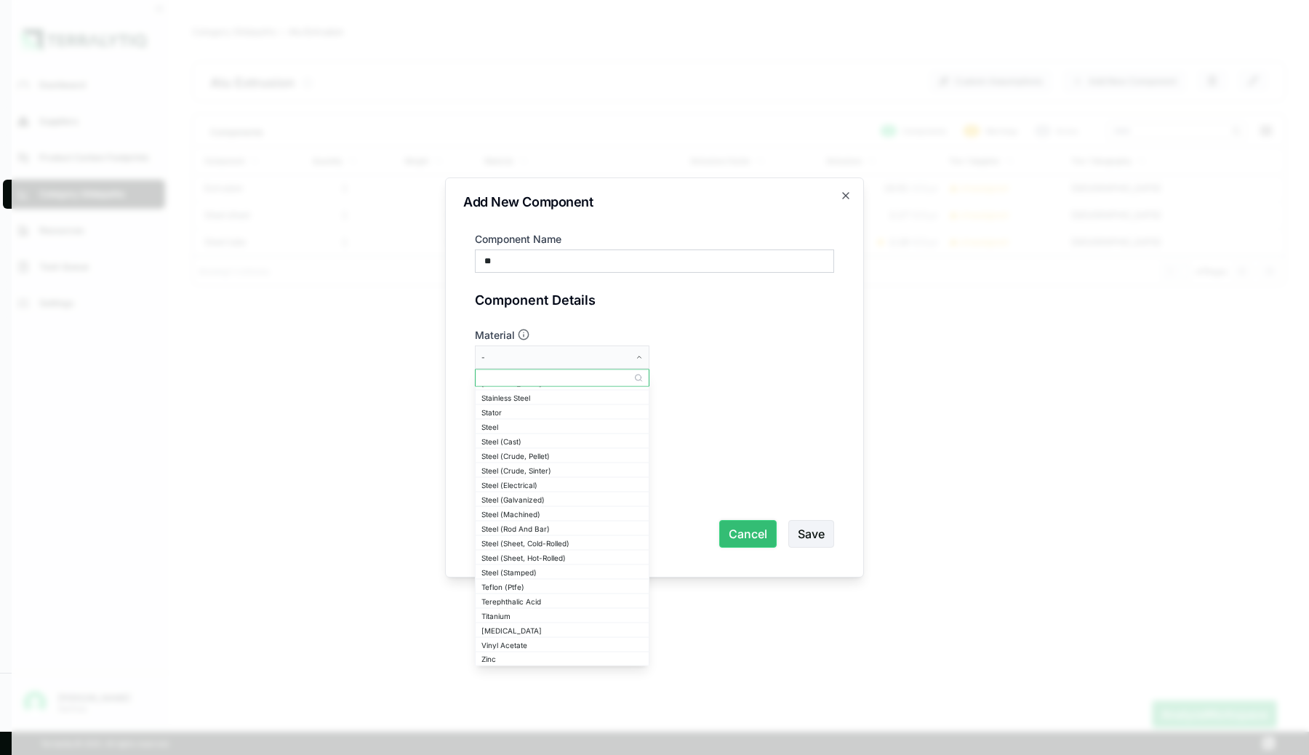 This screenshot has width=1309, height=755. Describe the element at coordinates (562, 441) in the screenshot. I see `div: Steel (Cast)` at that location.